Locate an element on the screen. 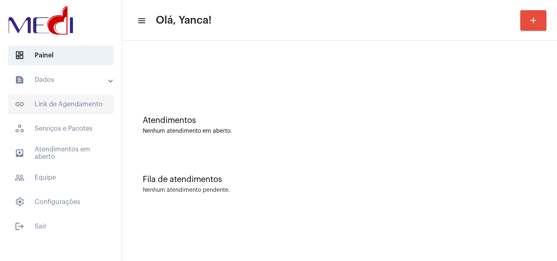  span: Atendimentos em aberto is located at coordinates (61, 153).